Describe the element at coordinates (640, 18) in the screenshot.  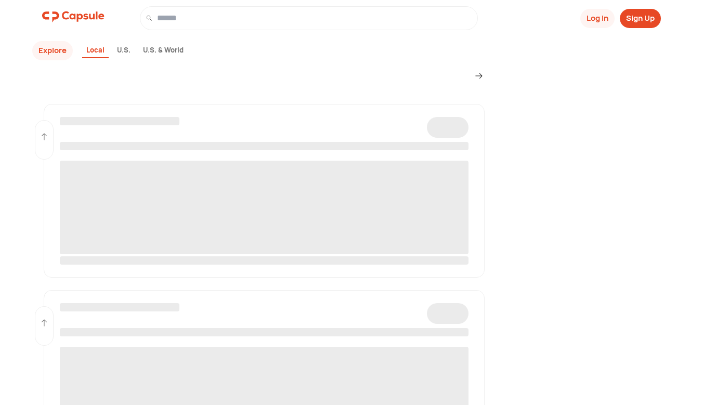
I see `button: Sign Up` at that location.